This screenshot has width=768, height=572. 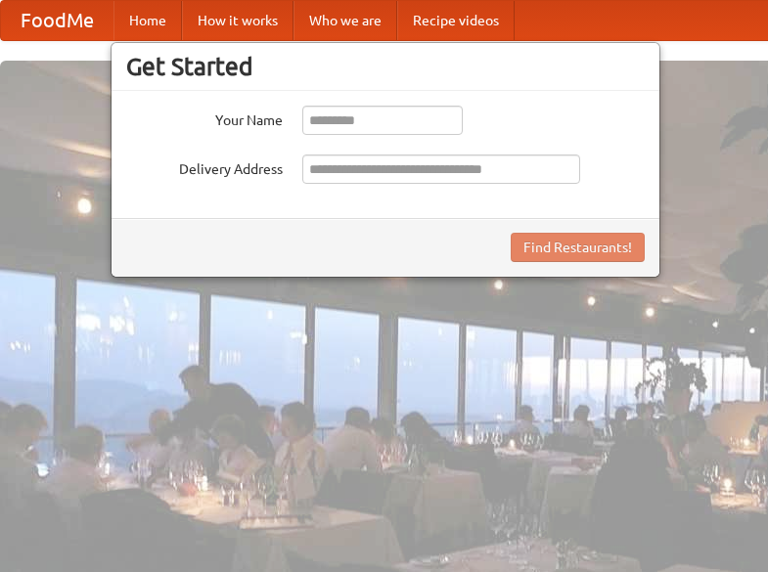 What do you see at coordinates (204, 117) in the screenshot?
I see `label: Your Name` at bounding box center [204, 117].